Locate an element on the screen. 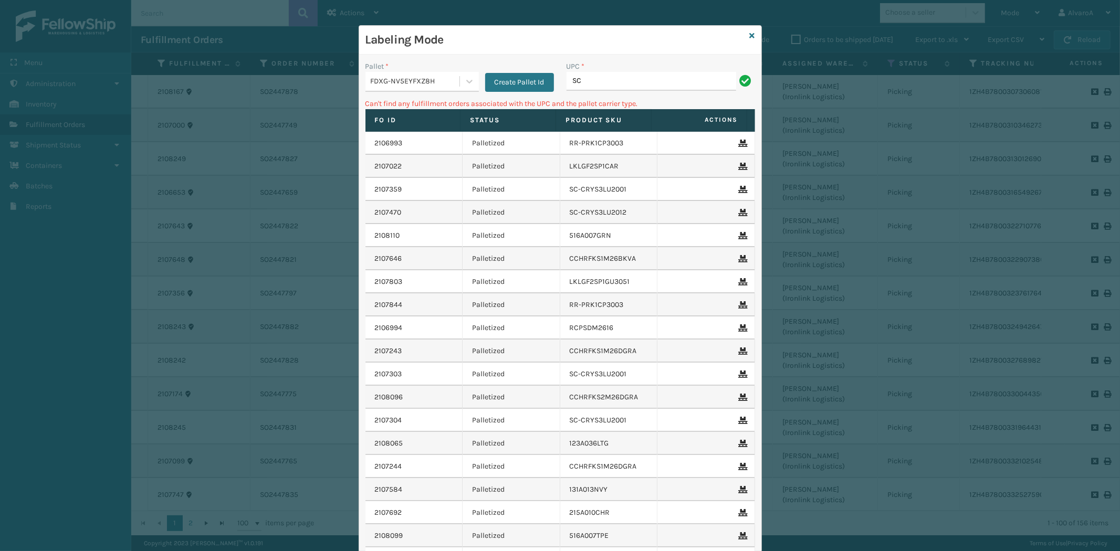  a: 2107359 is located at coordinates (388, 189).